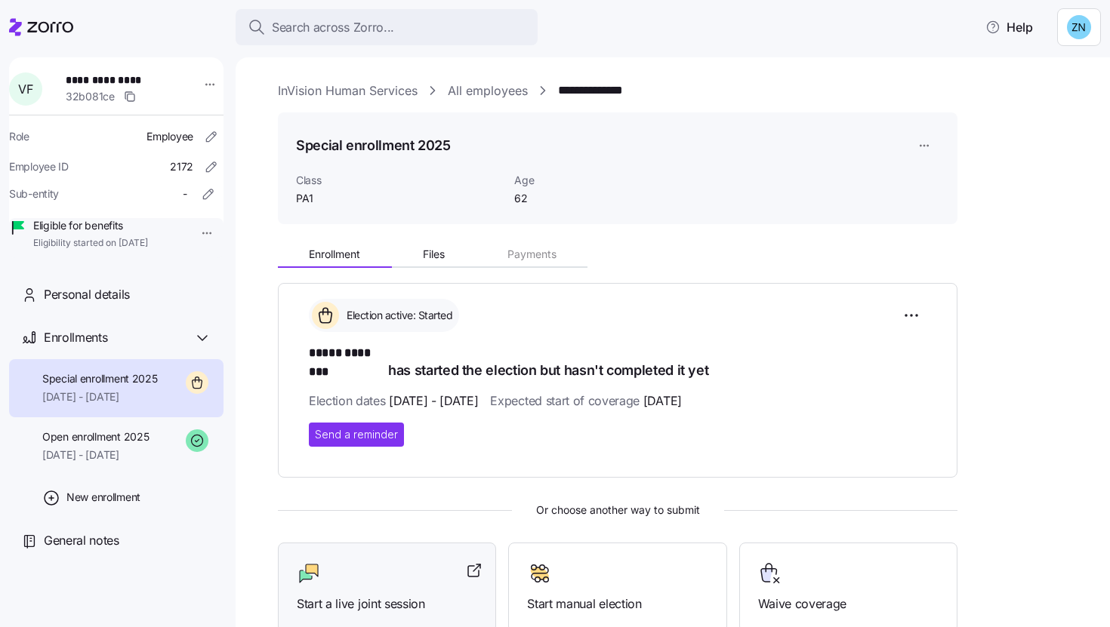 The width and height of the screenshot is (1110, 627). Describe the element at coordinates (356, 435) in the screenshot. I see `button: Send a reminder` at that location.